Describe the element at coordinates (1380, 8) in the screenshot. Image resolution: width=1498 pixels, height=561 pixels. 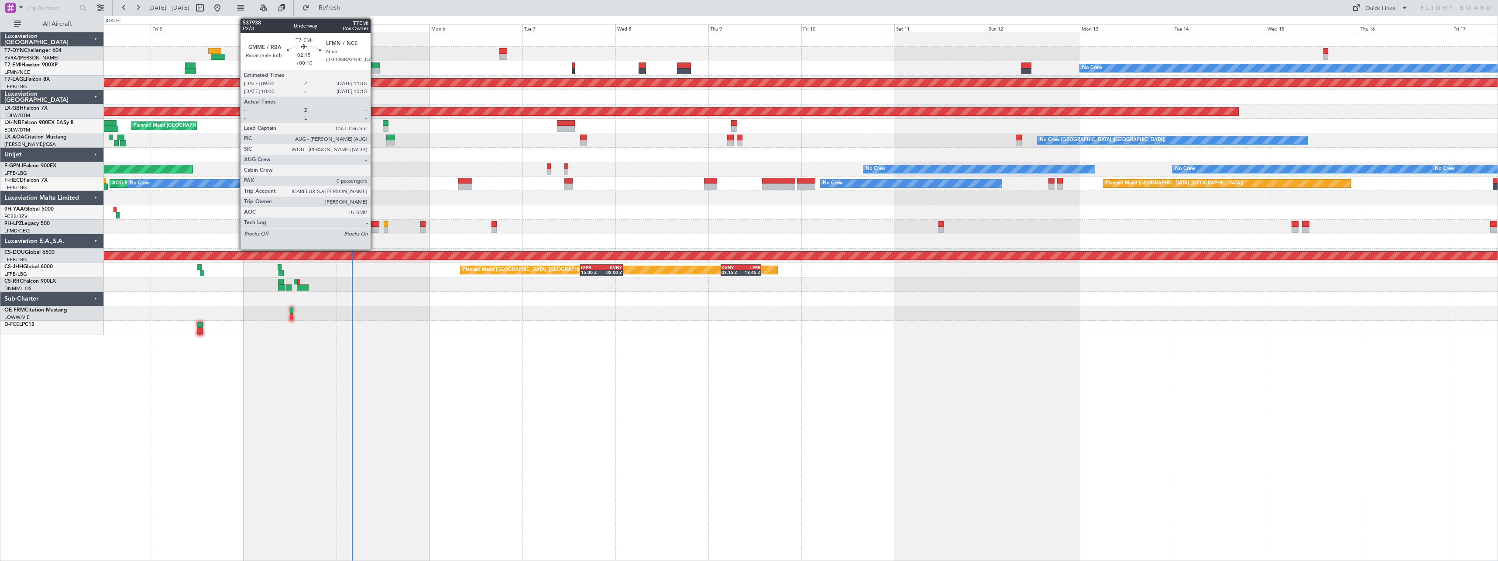
I see `button: Quick Links` at that location.